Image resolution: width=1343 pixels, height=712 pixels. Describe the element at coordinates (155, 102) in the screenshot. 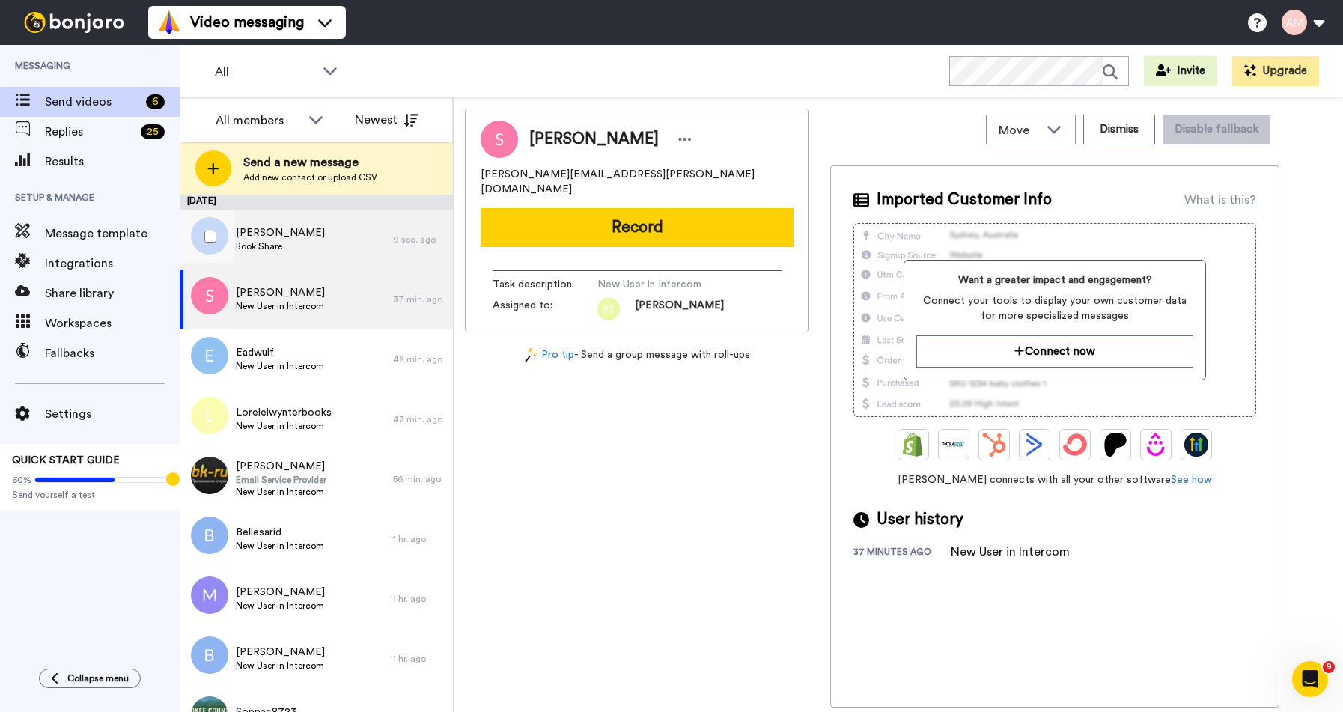

I see `div: 6` at that location.